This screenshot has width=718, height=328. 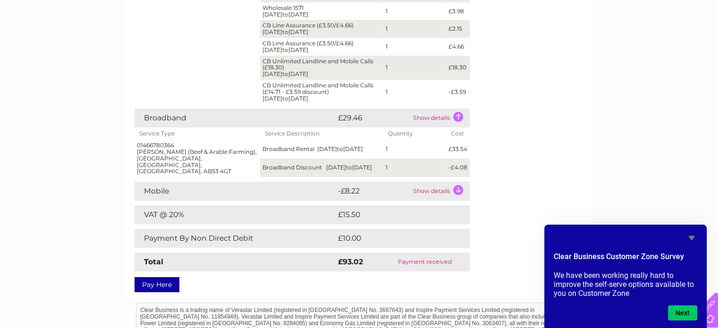 What do you see at coordinates (49, 39) in the screenshot?
I see `img: logo.png` at bounding box center [49, 39].